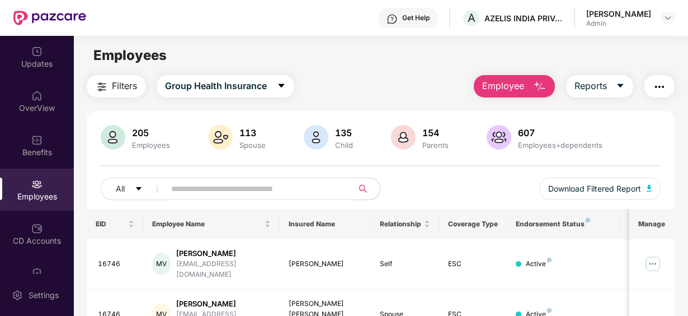  What do you see at coordinates (472, 18) in the screenshot?
I see `span: A` at bounding box center [472, 18].